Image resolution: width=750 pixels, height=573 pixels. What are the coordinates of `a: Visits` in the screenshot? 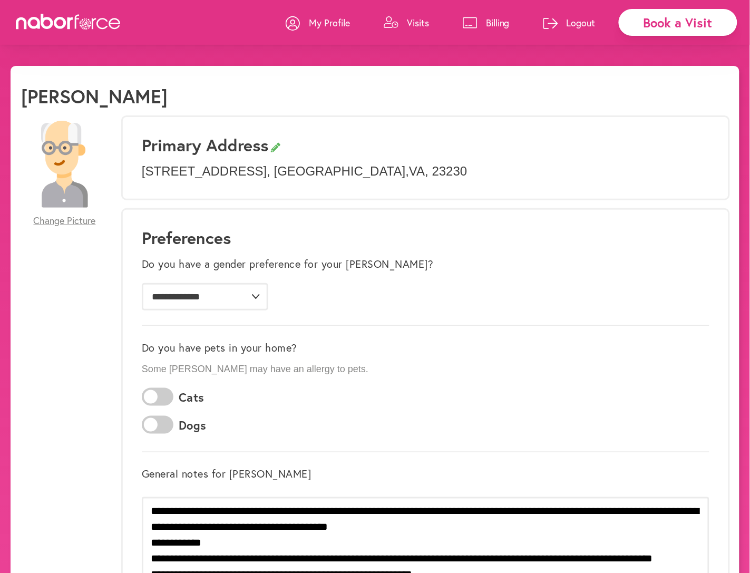 It's located at (406, 23).